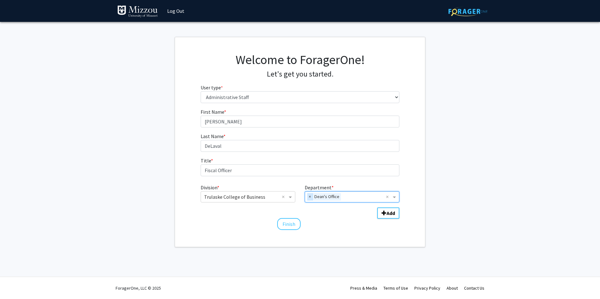 The width and height of the screenshot is (600, 299). What do you see at coordinates (468, 11) in the screenshot?
I see `img: ForagerOne Logo` at bounding box center [468, 11].